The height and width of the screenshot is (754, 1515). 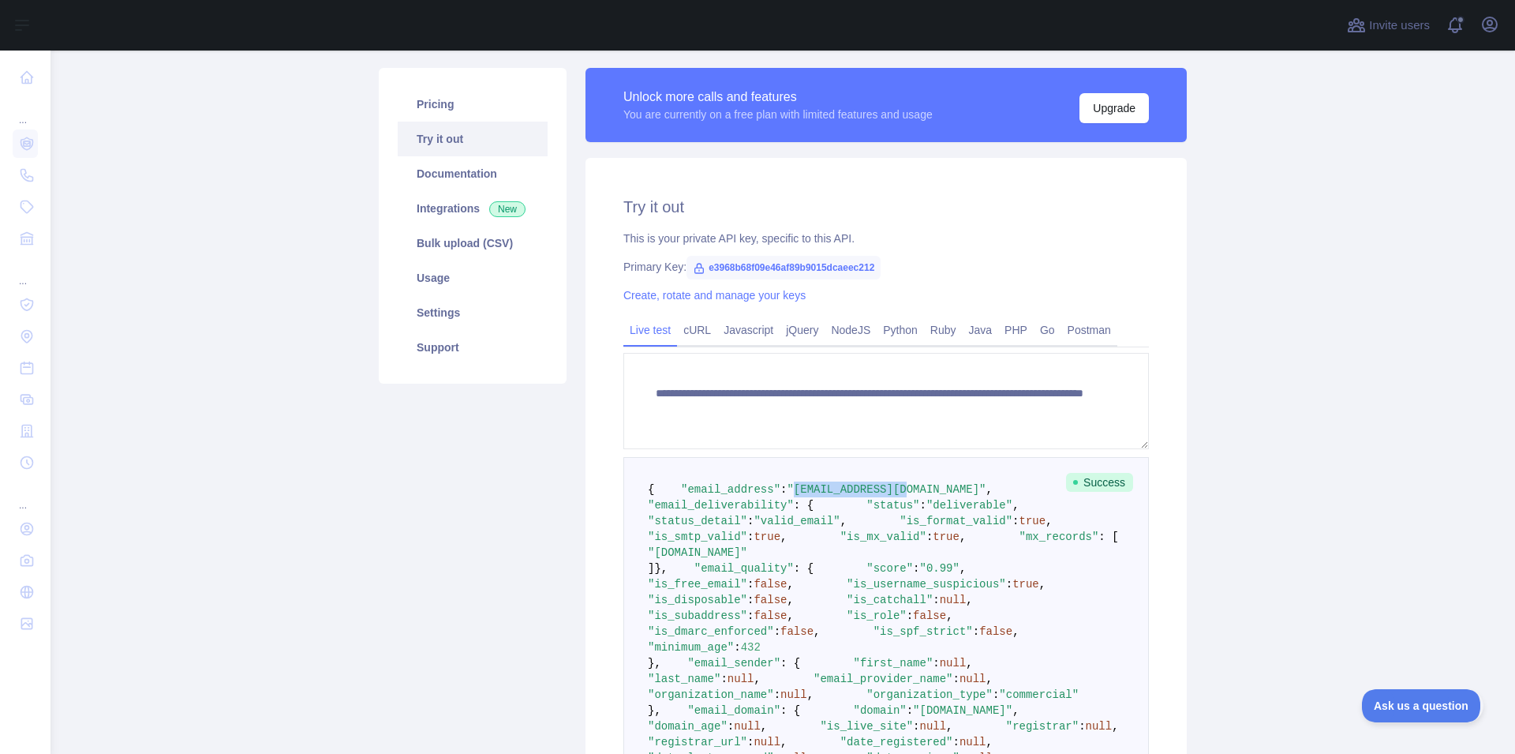 What do you see at coordinates (473, 139) in the screenshot?
I see `a: Try it out` at bounding box center [473, 139].